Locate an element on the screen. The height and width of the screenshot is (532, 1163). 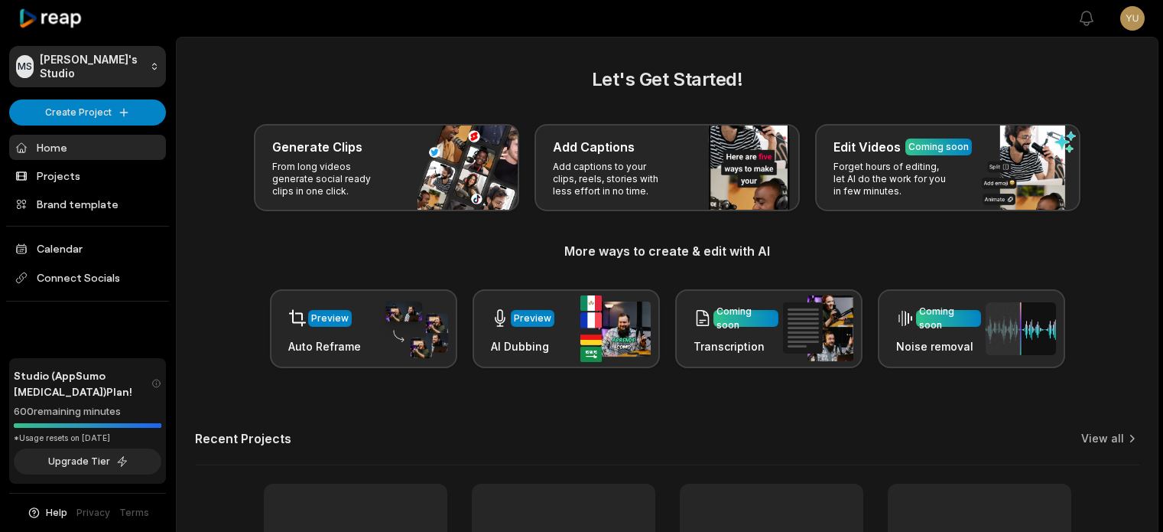
h3: Noise removal is located at coordinates (939, 346).